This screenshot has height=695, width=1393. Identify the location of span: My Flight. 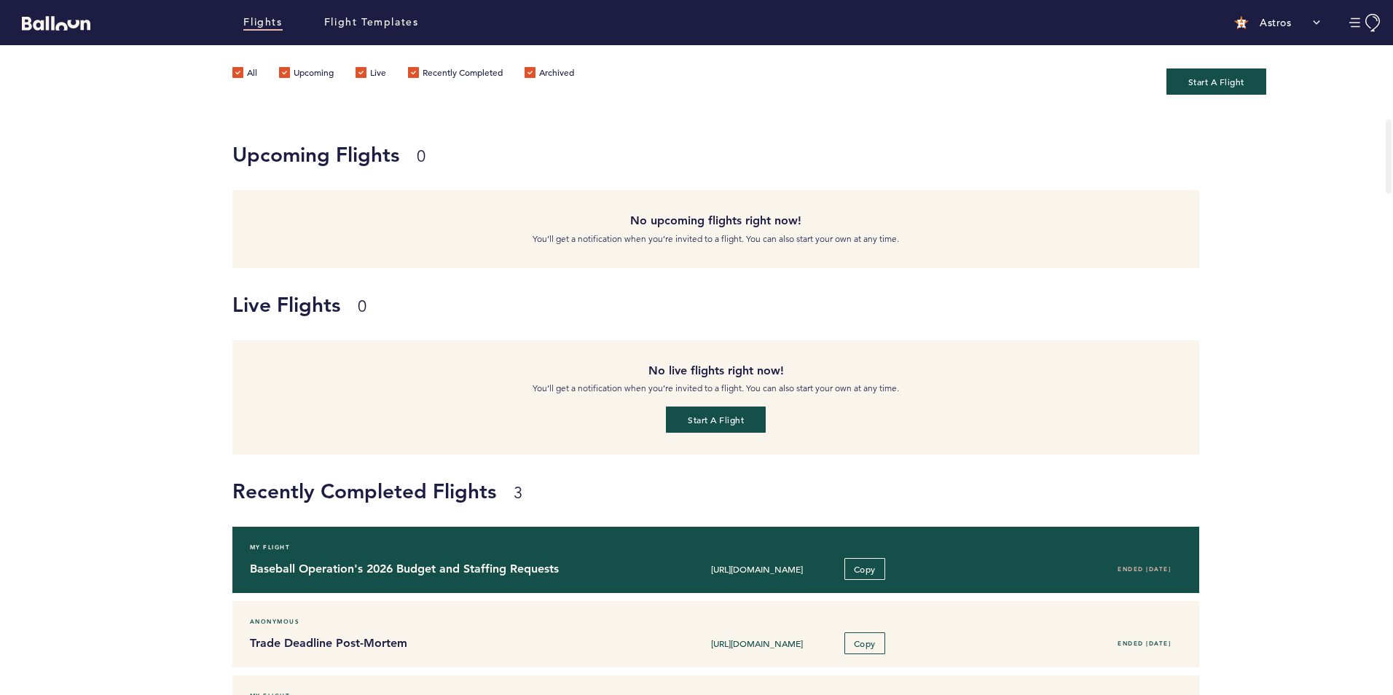
(270, 547).